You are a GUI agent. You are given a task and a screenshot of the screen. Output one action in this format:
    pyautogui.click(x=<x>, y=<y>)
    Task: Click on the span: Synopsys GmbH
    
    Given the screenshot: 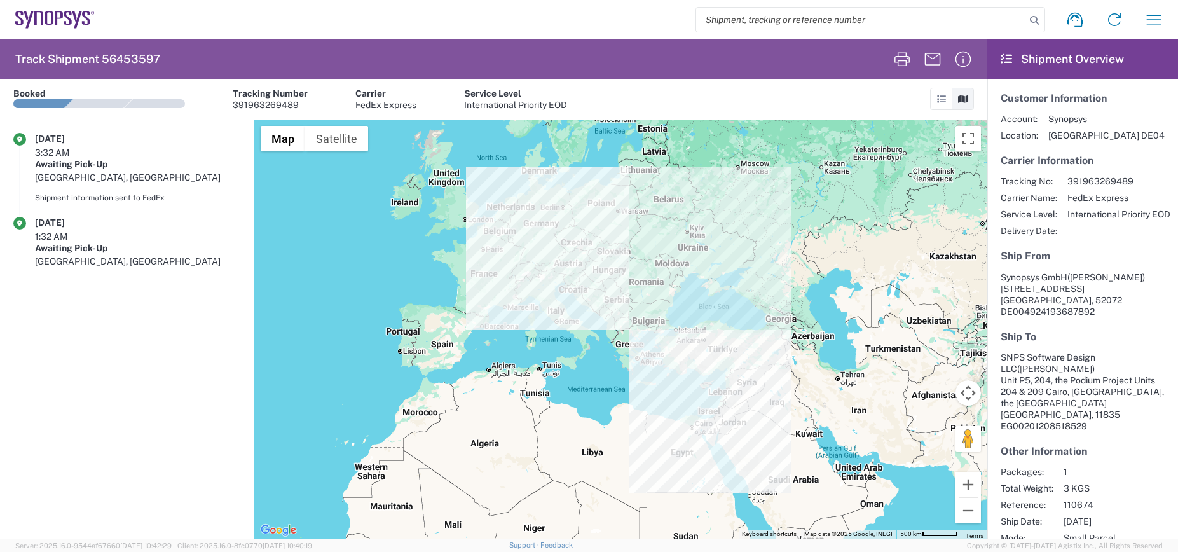 What is the action you would take?
    pyautogui.click(x=1033, y=277)
    